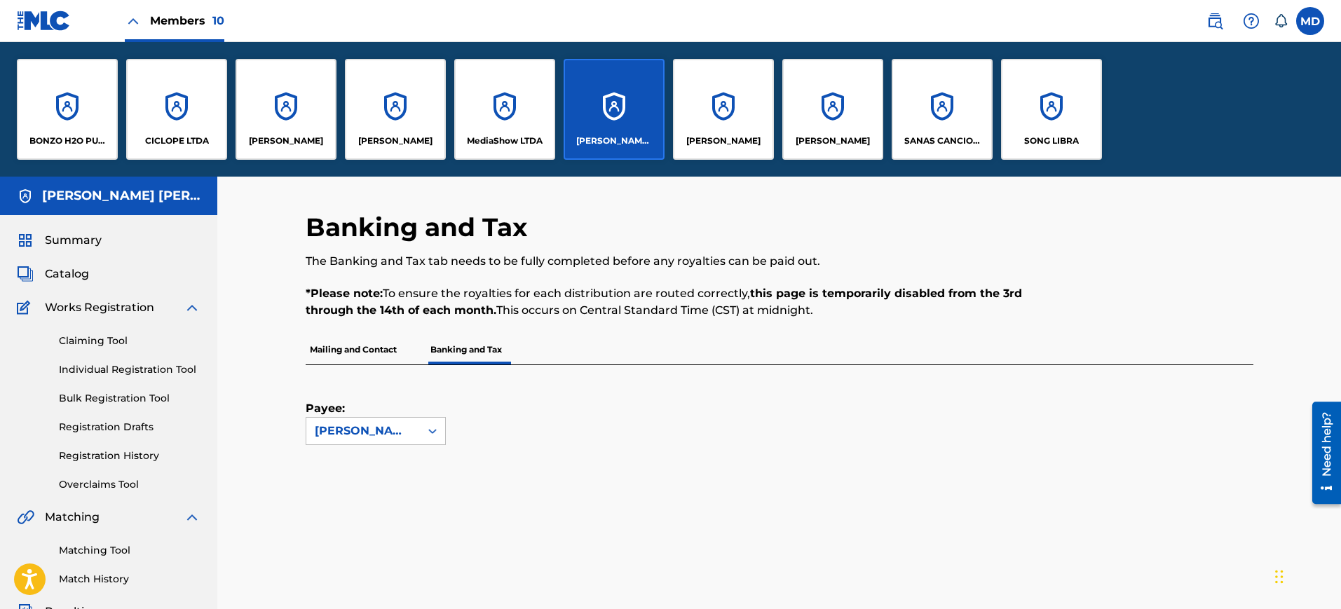  What do you see at coordinates (130, 550) in the screenshot?
I see `a: Matching Tool` at bounding box center [130, 550].